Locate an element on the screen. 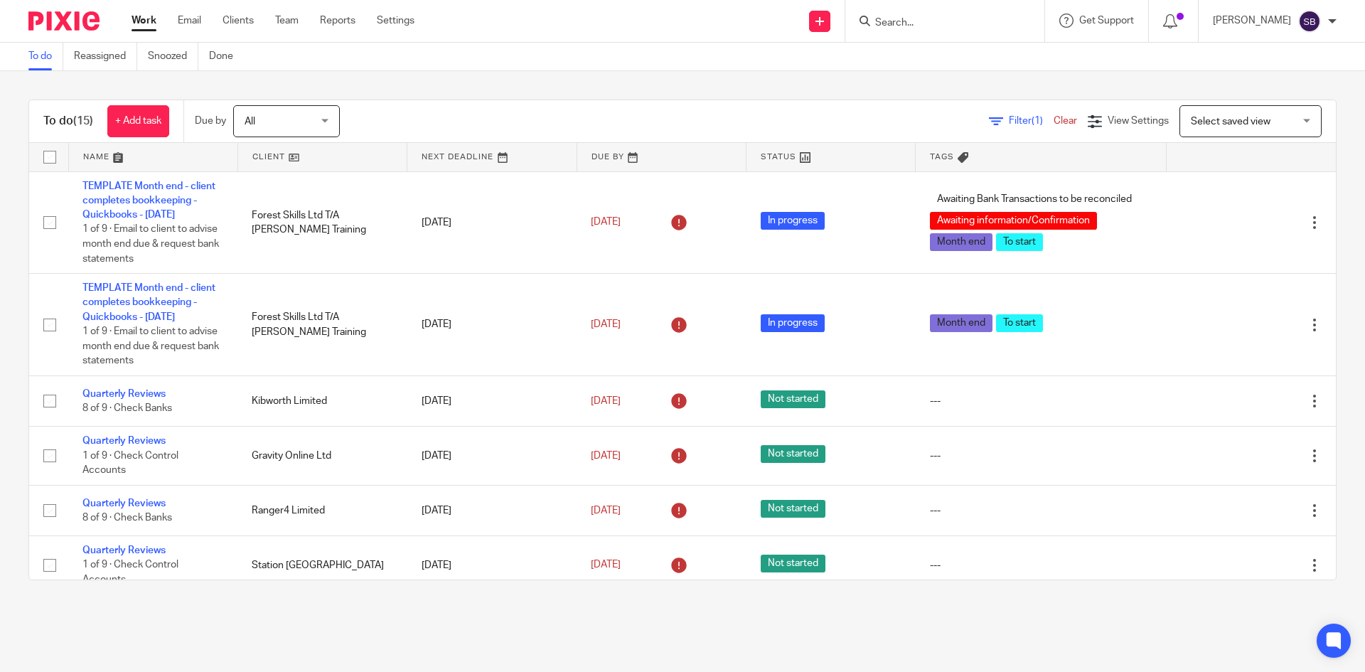 Image resolution: width=1365 pixels, height=672 pixels. span: Awaiting Bank Transactions to be reconciled is located at coordinates (1035, 199).